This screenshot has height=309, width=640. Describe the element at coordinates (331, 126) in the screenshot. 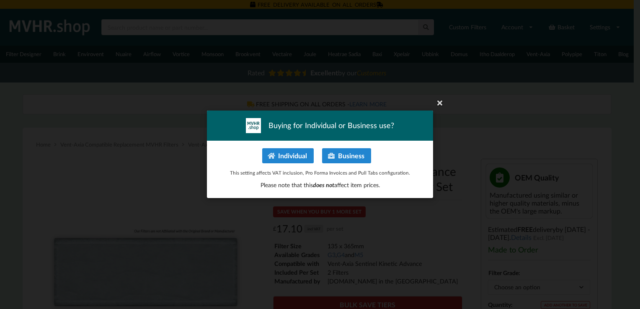

I see `span: Buying for Individual or Business use?` at that location.